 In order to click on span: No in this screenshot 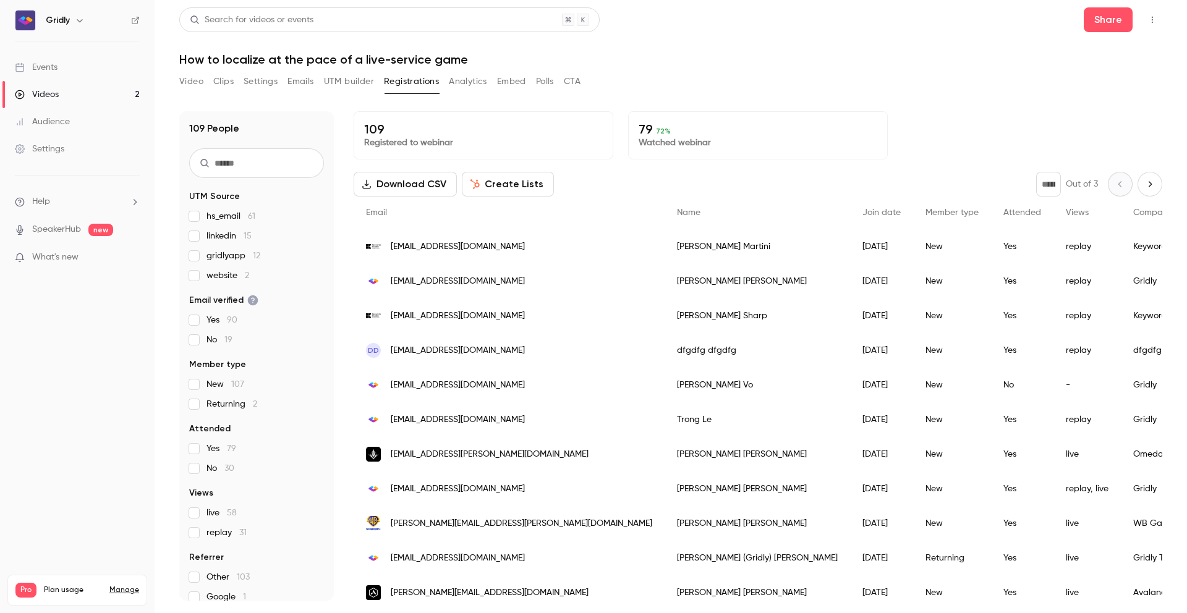, I will do `click(220, 469)`.